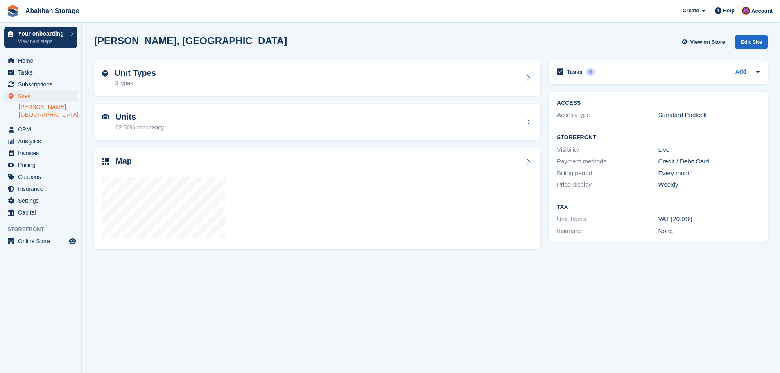 Image resolution: width=780 pixels, height=373 pixels. I want to click on img: stora-icon-8386f47178a22dfd0bd8f6a31ec36ba5ce8667c1dd55bd0f319d3a0aa187defe.svg, so click(13, 11).